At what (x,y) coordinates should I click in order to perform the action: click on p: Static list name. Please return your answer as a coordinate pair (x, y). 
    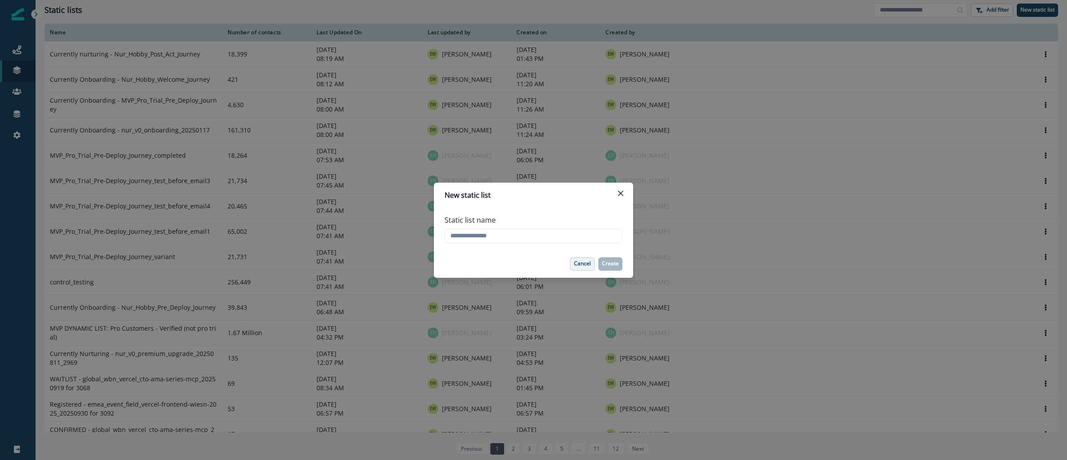
    Looking at the image, I should click on (470, 220).